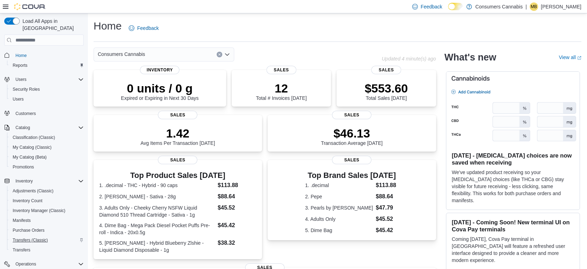 This screenshot has height=269, width=587. What do you see at coordinates (455, 6) in the screenshot?
I see `input: Dark Mode` at bounding box center [455, 6].